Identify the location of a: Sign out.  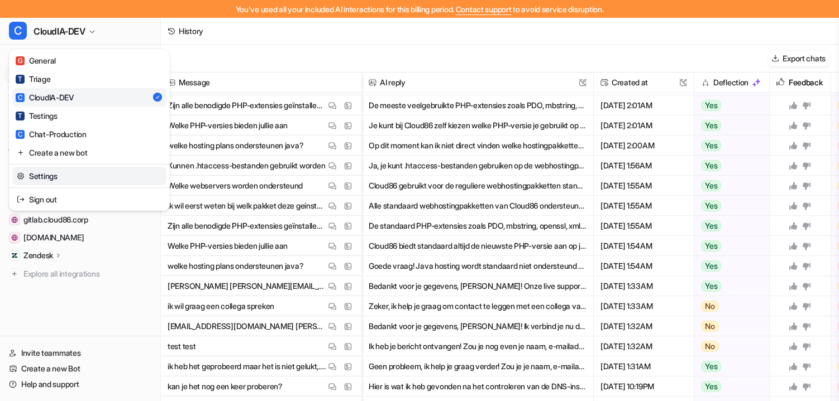
(89, 199).